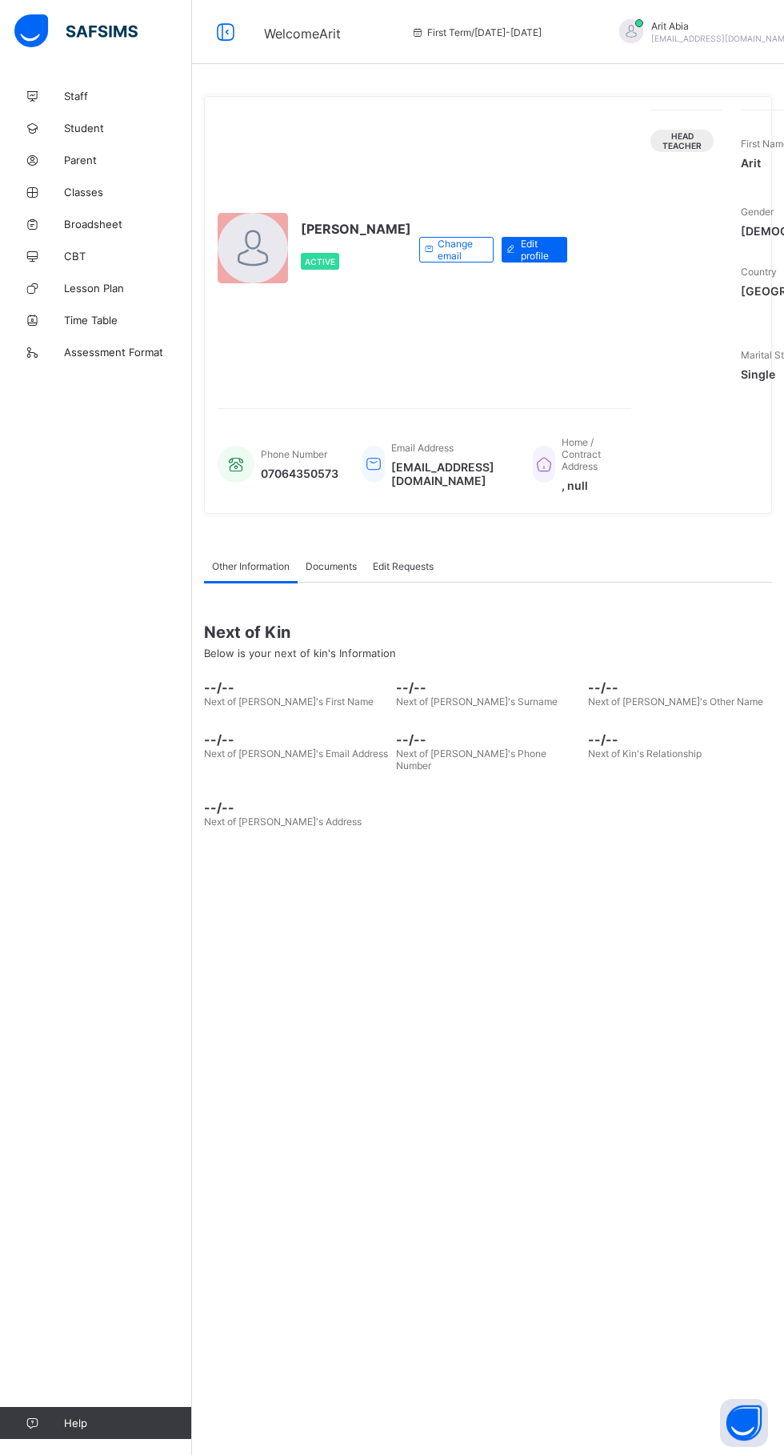  I want to click on span: Assessment Format, so click(128, 352).